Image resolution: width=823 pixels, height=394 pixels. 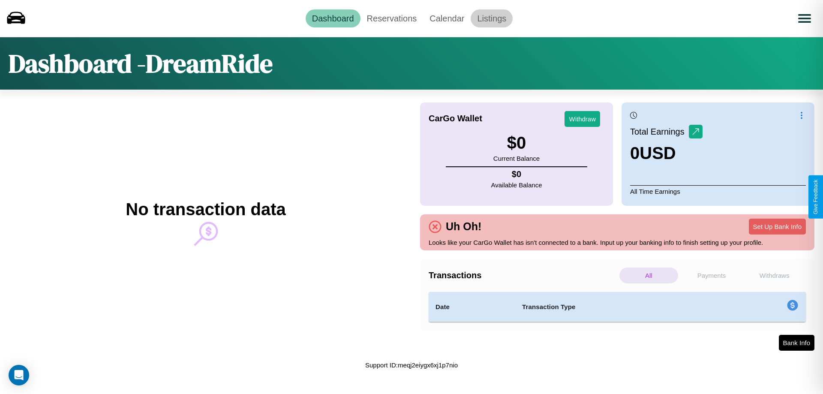 What do you see at coordinates (523, 275) in the screenshot?
I see `h4: Transactions` at bounding box center [523, 275].